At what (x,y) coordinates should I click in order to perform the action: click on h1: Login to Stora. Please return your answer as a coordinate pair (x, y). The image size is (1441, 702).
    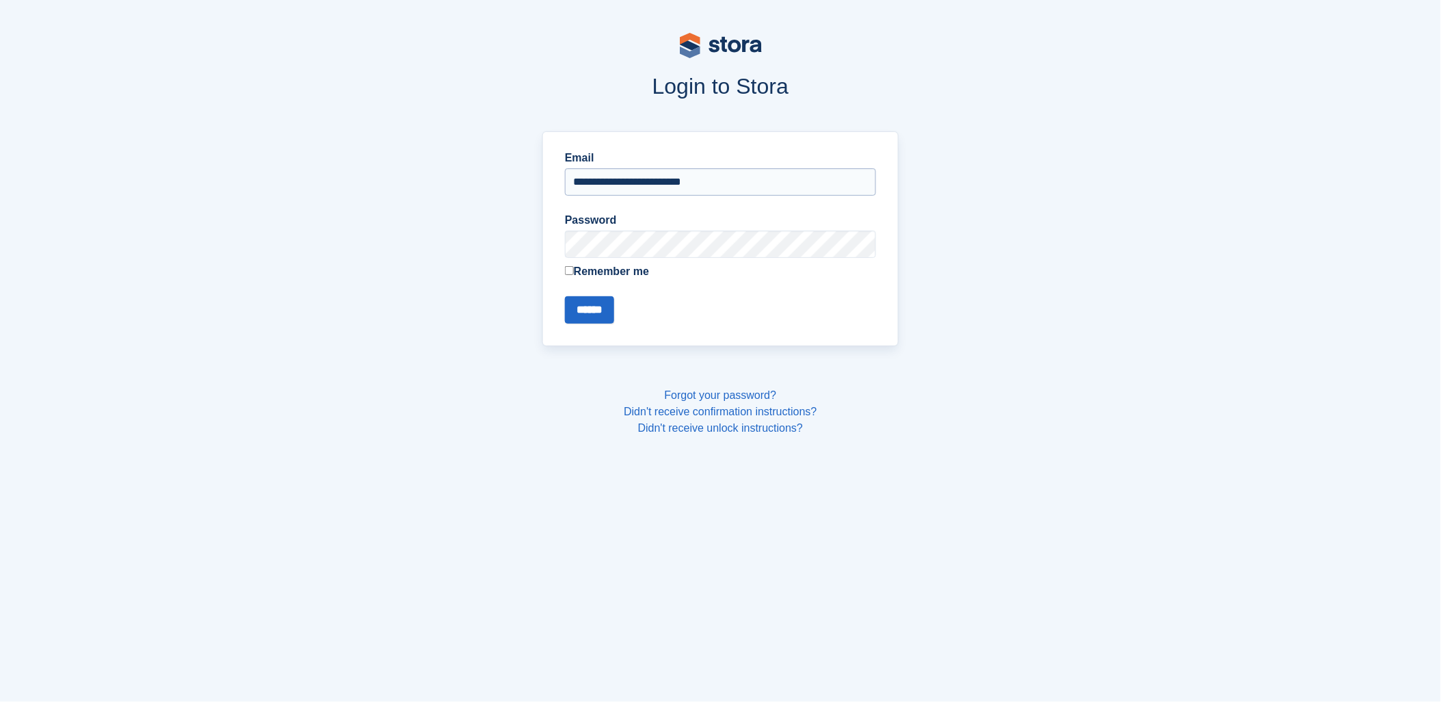
    Looking at the image, I should click on (721, 86).